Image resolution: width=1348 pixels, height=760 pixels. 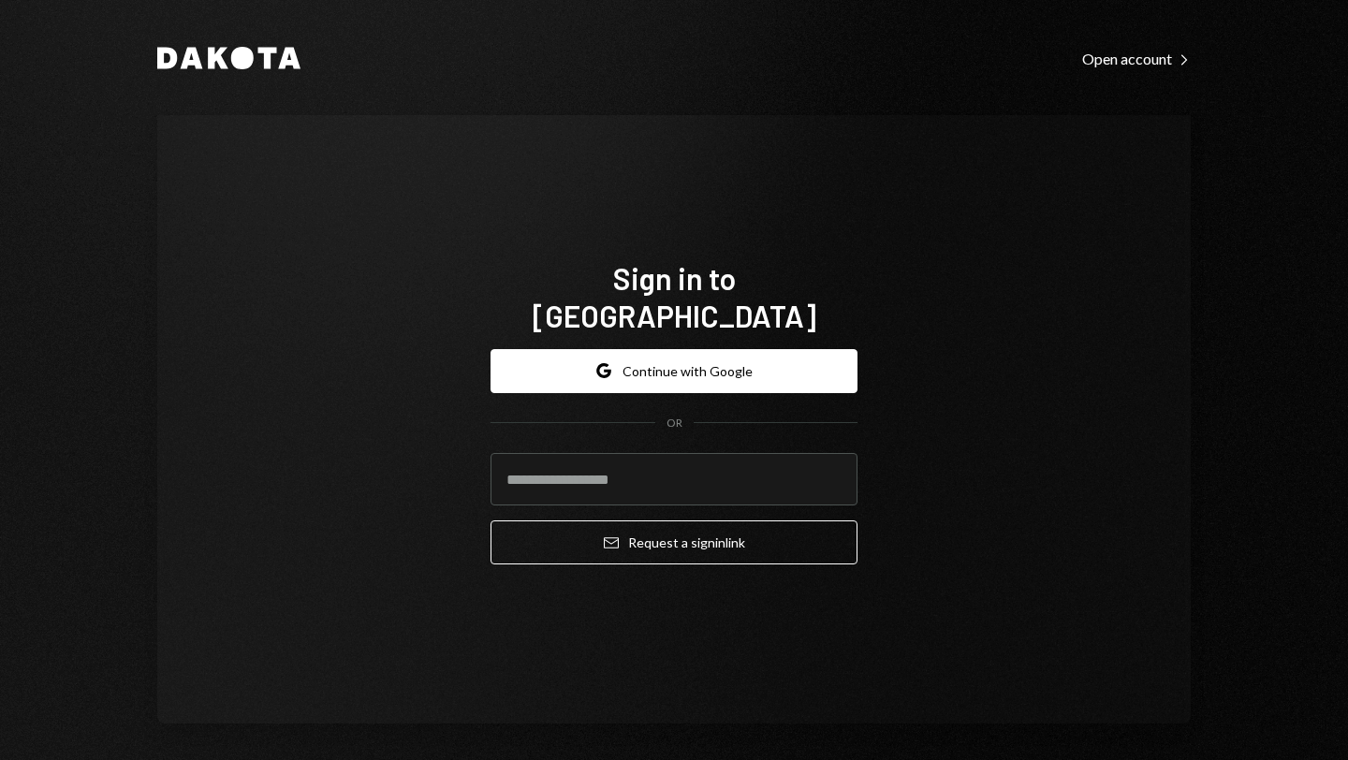 I want to click on button: Request a signinlink, so click(x=674, y=542).